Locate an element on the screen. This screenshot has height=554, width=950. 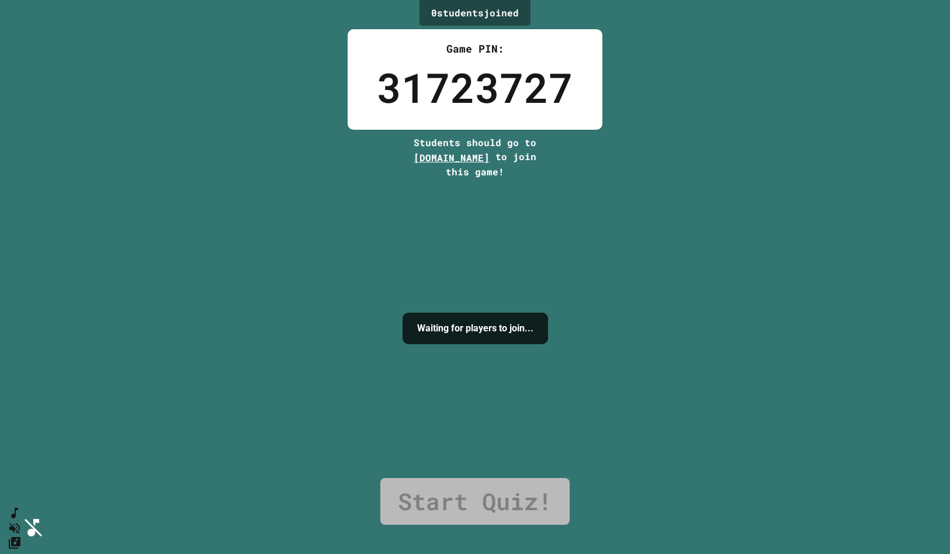
button: Unmute music is located at coordinates (15, 527).